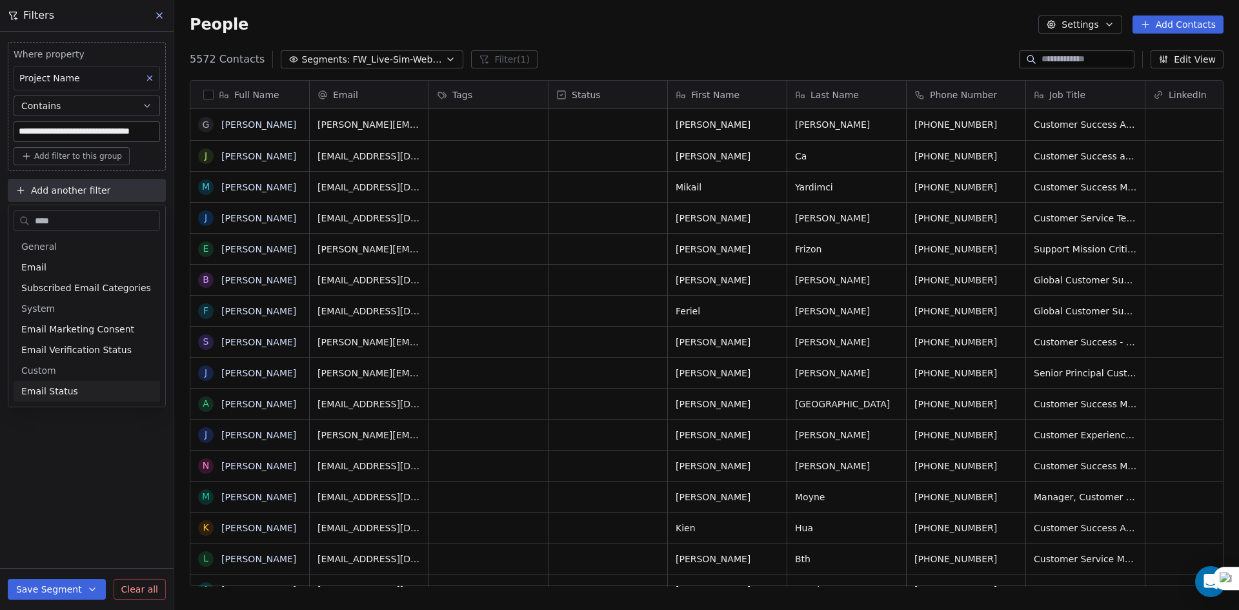 This screenshot has height=610, width=1239. I want to click on span: Email, so click(34, 267).